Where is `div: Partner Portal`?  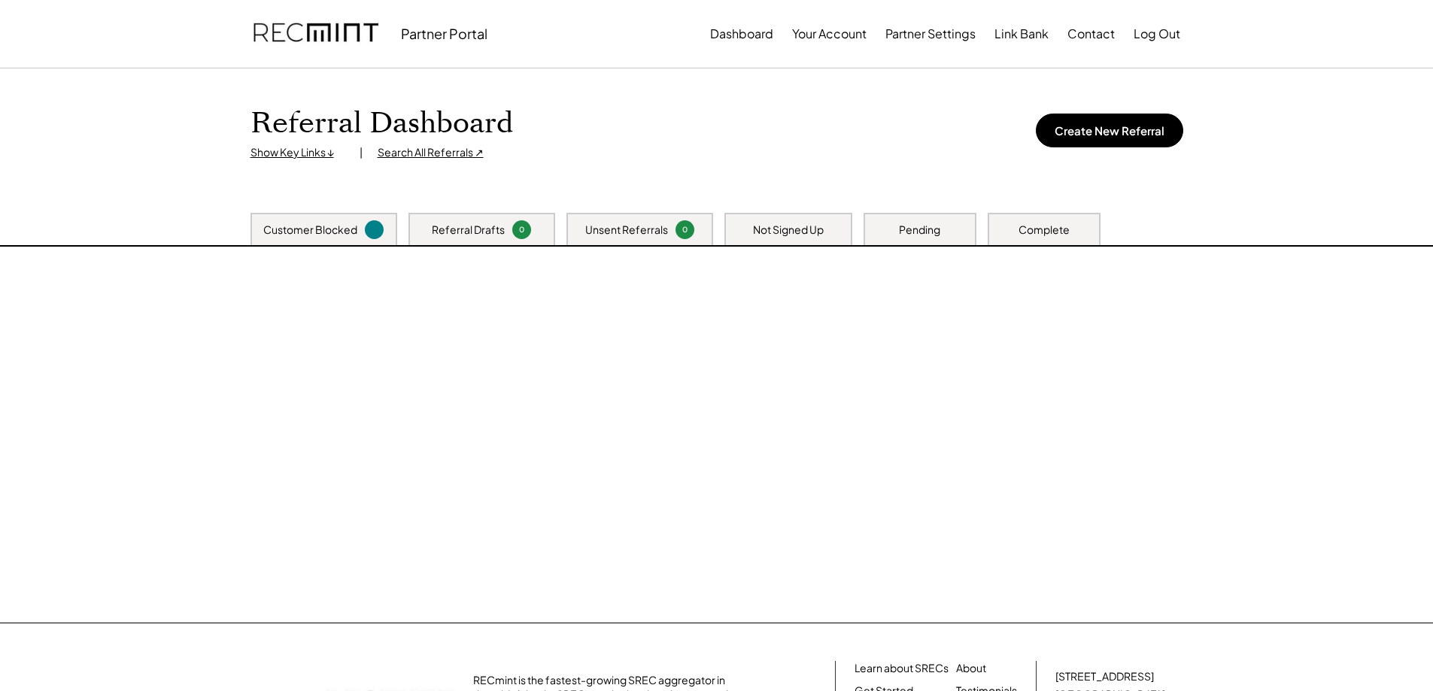
div: Partner Portal is located at coordinates (444, 33).